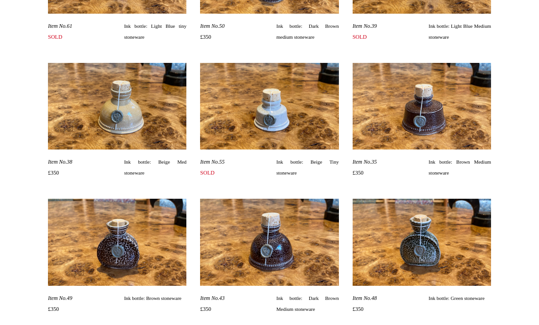 The width and height of the screenshot is (539, 325). Describe the element at coordinates (459, 168) in the screenshot. I see `span: Ink bottle: Brown Medium stoneware` at that location.